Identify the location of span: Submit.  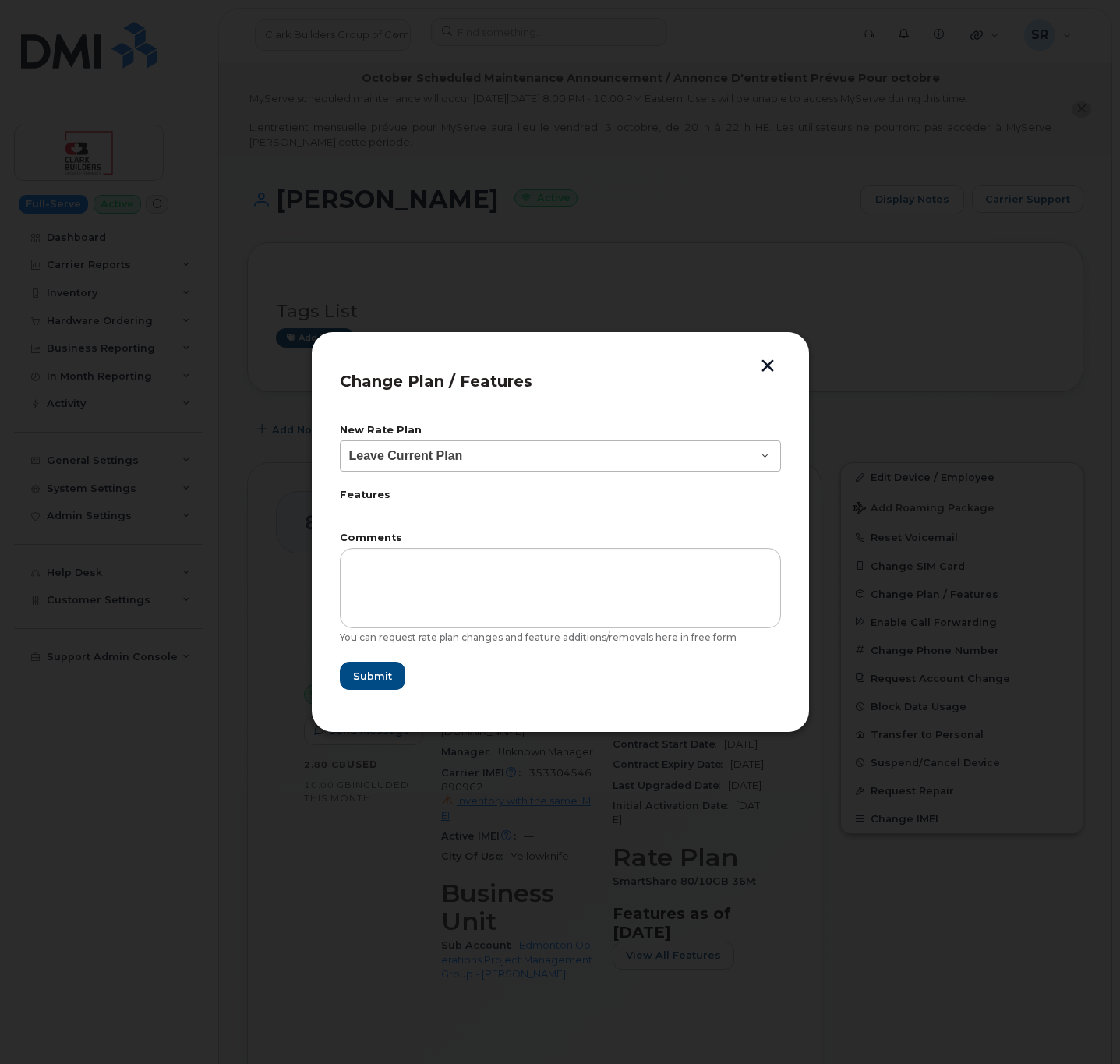
(372, 676).